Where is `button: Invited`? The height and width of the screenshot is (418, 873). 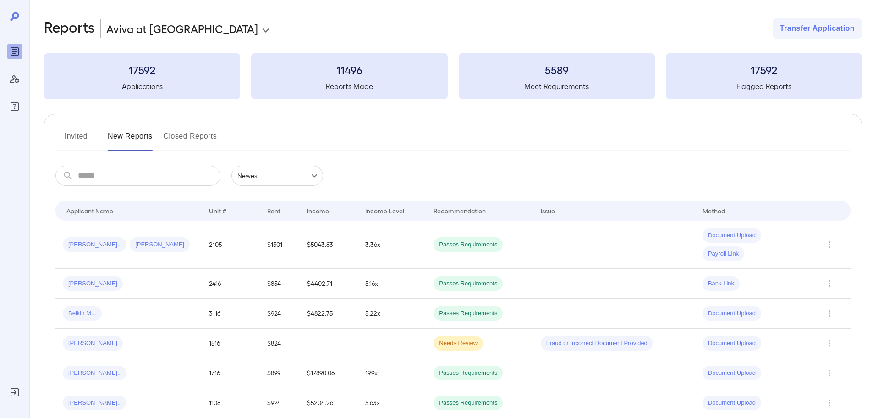 button: Invited is located at coordinates (76, 140).